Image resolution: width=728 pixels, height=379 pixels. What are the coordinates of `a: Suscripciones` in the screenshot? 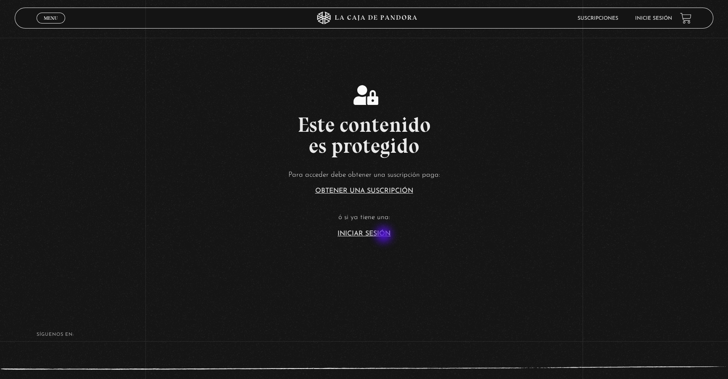 It's located at (597, 18).